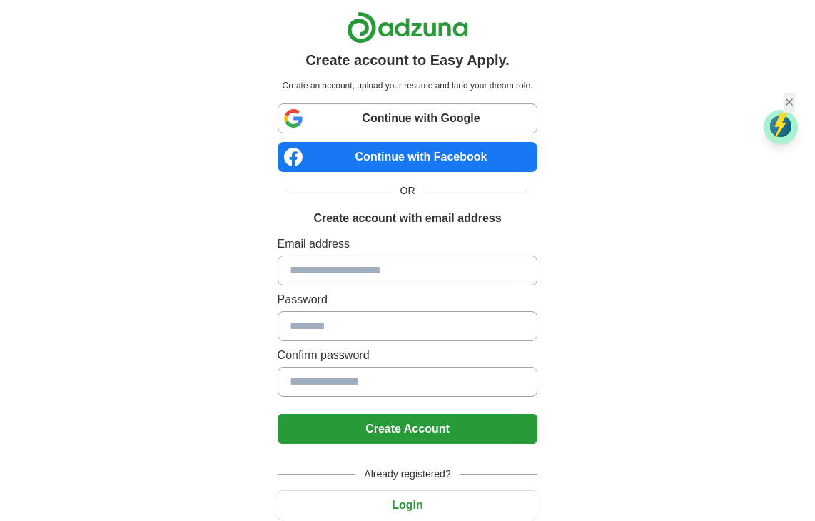  What do you see at coordinates (408, 244) in the screenshot?
I see `label: Email address` at bounding box center [408, 244].